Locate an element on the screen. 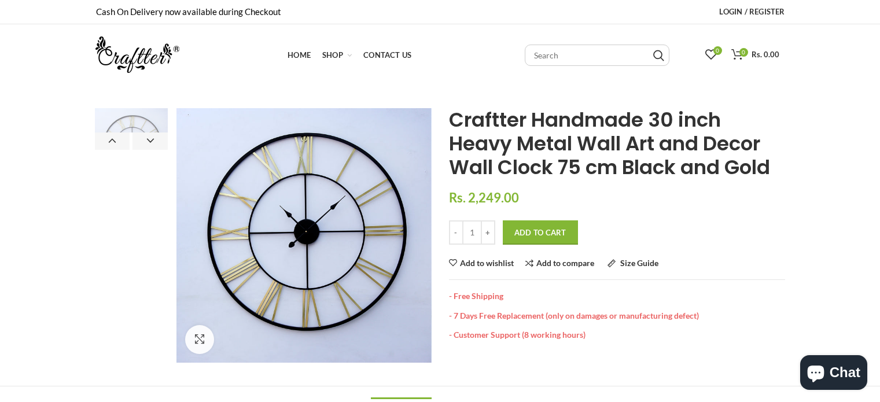 This screenshot has height=402, width=880. span: Rs. 2,249.00 is located at coordinates (484, 197).